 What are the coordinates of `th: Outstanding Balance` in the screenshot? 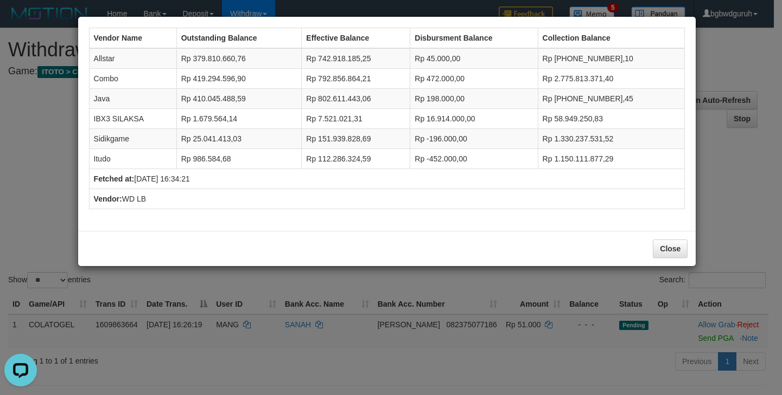 It's located at (239, 39).